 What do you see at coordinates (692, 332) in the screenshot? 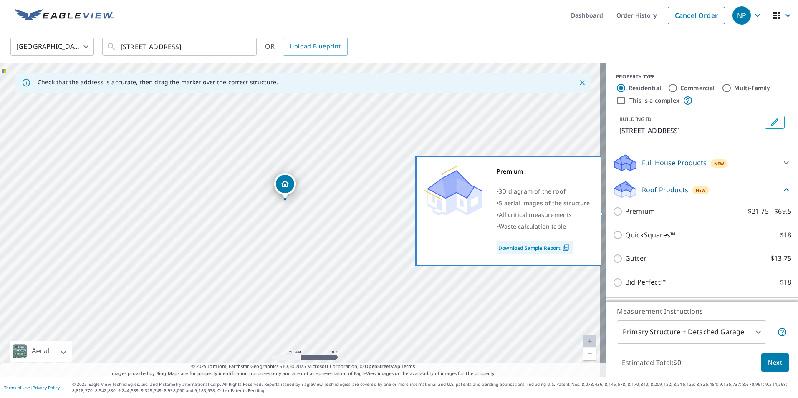
I see `div: Primary Structure + Detached Garage` at bounding box center [692, 332].